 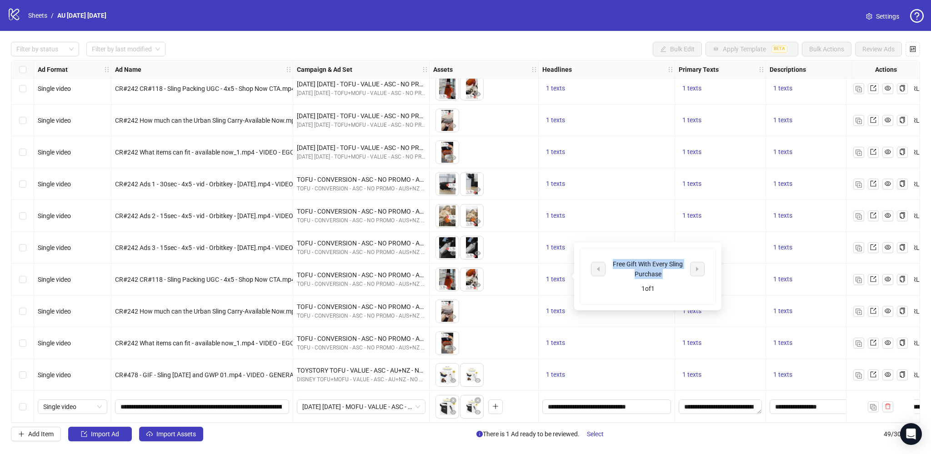 What do you see at coordinates (764, 69) in the screenshot?
I see `div: Resize Primary Texts column` at bounding box center [764, 69].